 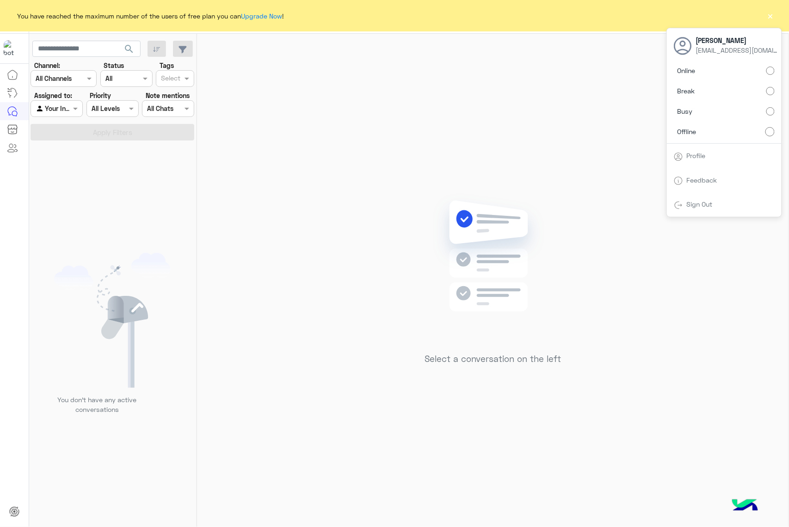 What do you see at coordinates (745, 507) in the screenshot?
I see `img: hulul-logo.png` at bounding box center [745, 507].